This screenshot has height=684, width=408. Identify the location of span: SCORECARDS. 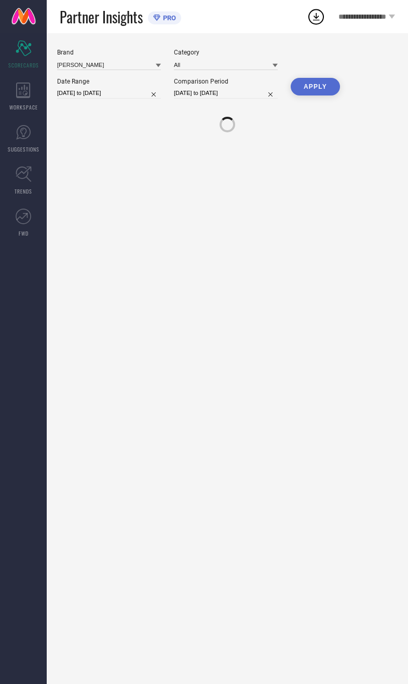
(23, 65).